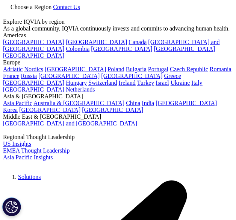 Image resolution: width=236 pixels, height=220 pixels. I want to click on a: Adriatic, so click(13, 69).